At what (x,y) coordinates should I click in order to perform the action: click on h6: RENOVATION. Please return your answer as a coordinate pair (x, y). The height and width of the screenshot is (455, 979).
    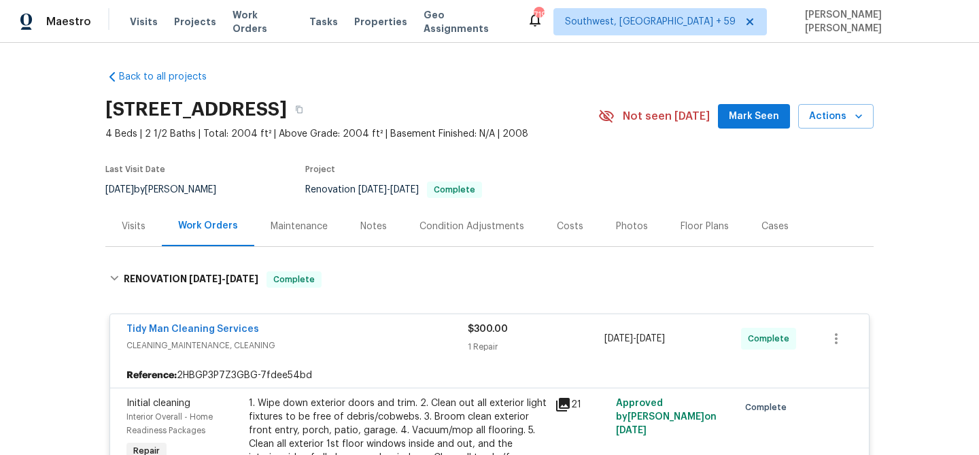
    Looking at the image, I should click on (191, 279).